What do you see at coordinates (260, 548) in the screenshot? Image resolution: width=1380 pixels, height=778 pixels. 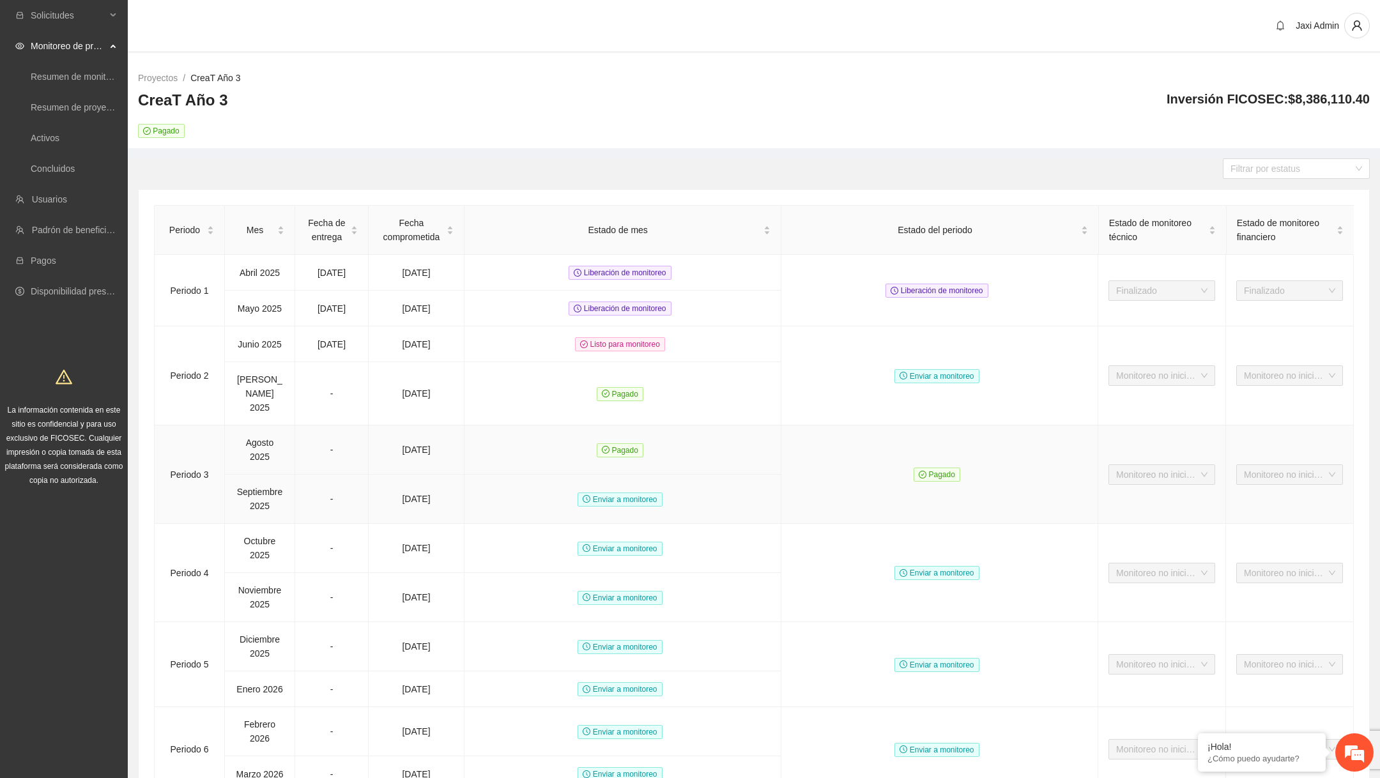 I see `td: Octubre 2025` at bounding box center [260, 548].